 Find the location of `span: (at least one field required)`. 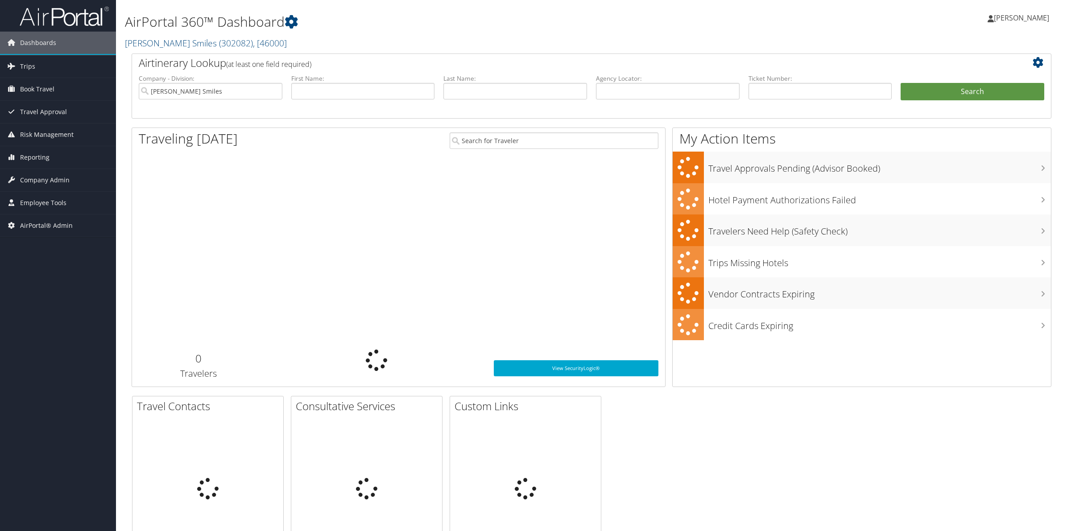

span: (at least one field required) is located at coordinates (269, 64).